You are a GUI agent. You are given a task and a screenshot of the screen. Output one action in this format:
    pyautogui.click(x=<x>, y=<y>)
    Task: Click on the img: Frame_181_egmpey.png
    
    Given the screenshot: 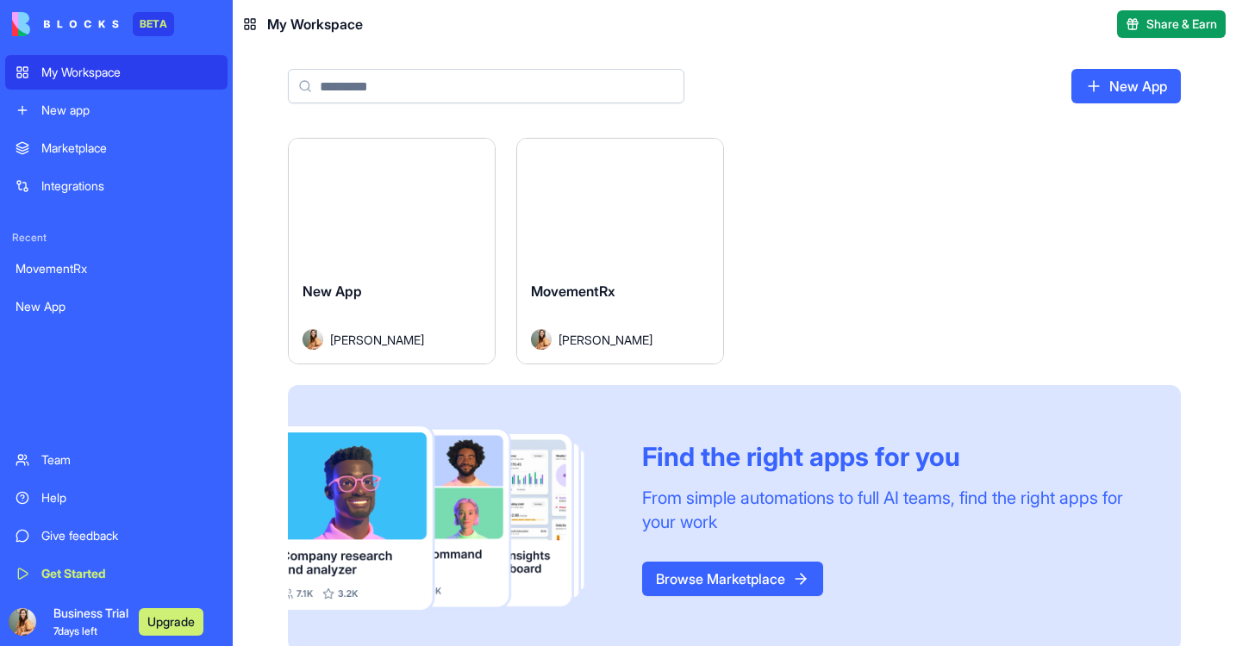 What is the action you would take?
    pyautogui.click(x=451, y=518)
    